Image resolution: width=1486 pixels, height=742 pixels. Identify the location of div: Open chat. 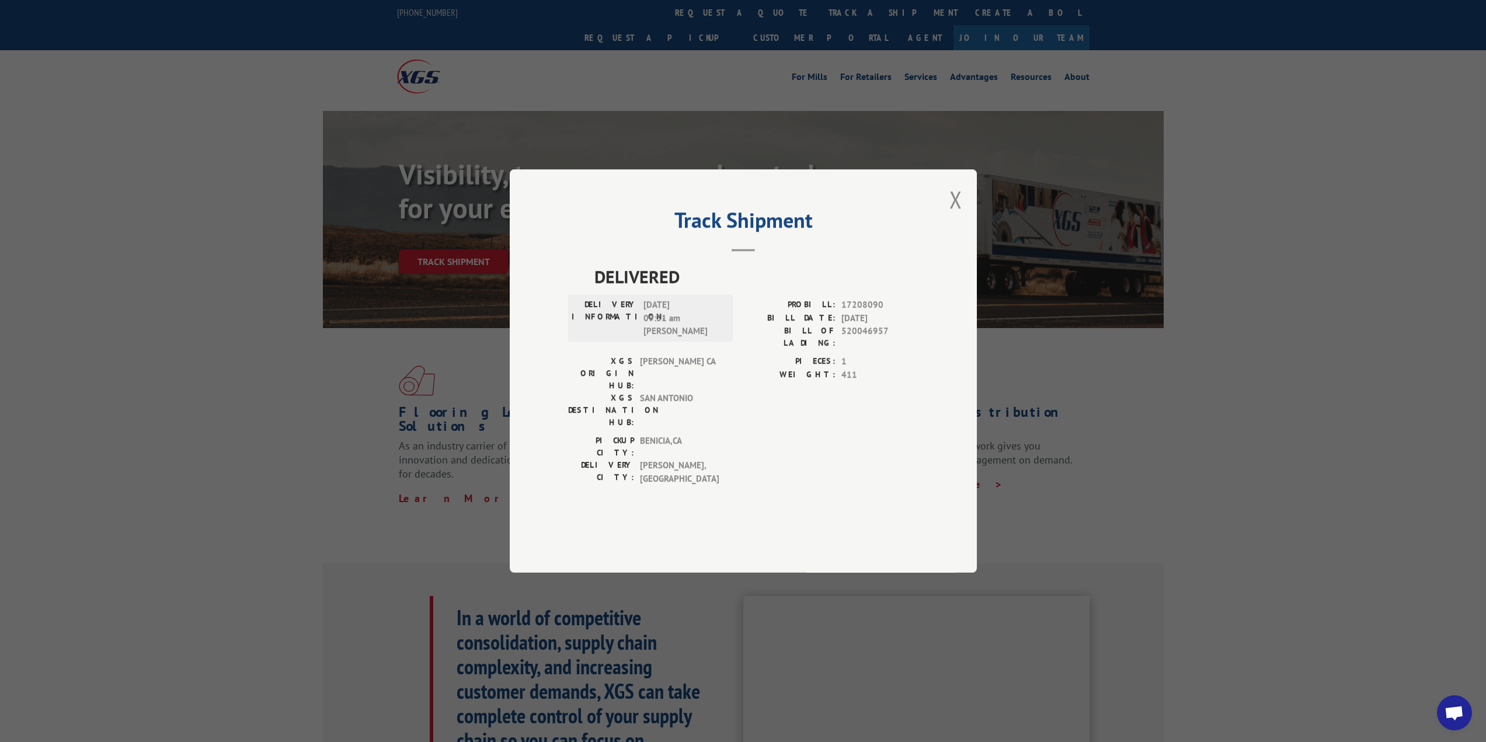
(1455, 713).